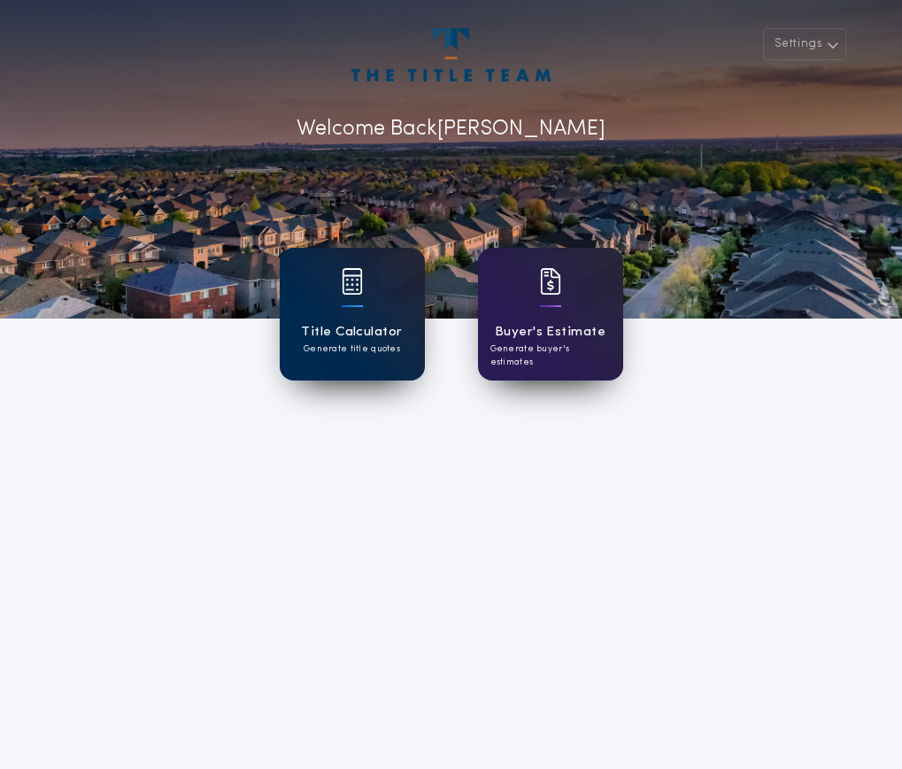 This screenshot has width=902, height=769. Describe the element at coordinates (550, 356) in the screenshot. I see `p: Generate buyer's estimates` at that location.